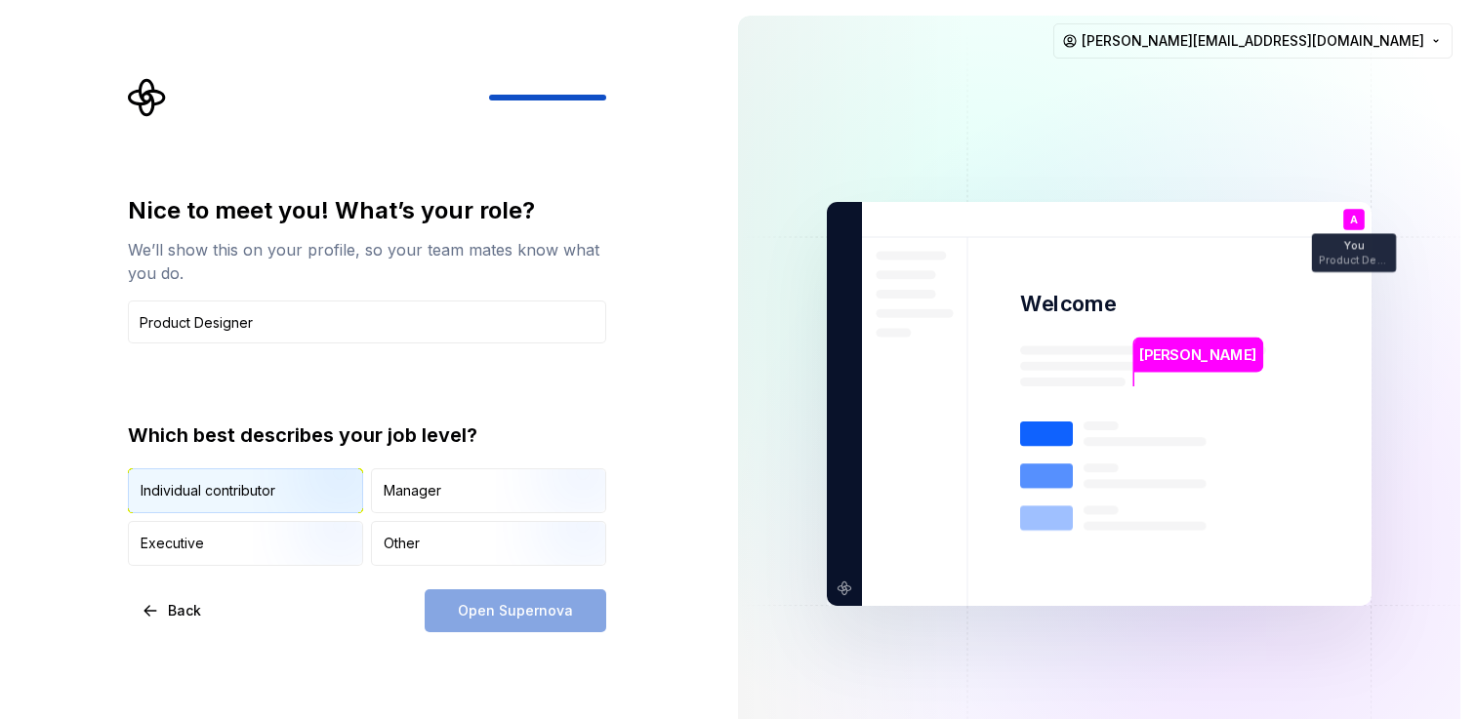  Describe the element at coordinates (367, 211) in the screenshot. I see `div: Nice to meet you! What’s your role?` at that location.